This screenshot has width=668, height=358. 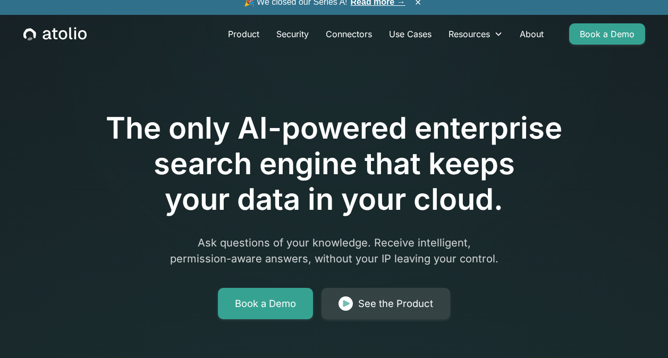 What do you see at coordinates (334, 251) in the screenshot?
I see `p: Ask questions of your knowledge. Receive intelligent, permission-aware answers, without your IP l...` at bounding box center [334, 251].